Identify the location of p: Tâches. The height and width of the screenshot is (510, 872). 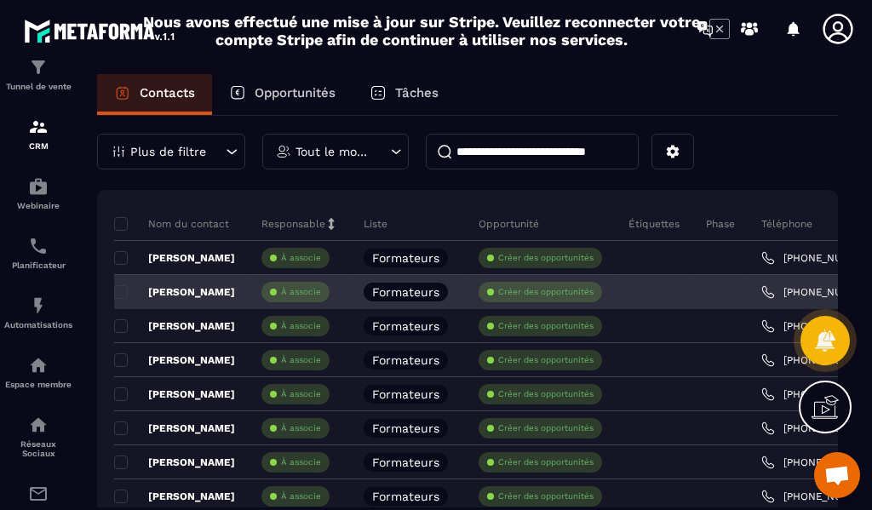
(416, 93).